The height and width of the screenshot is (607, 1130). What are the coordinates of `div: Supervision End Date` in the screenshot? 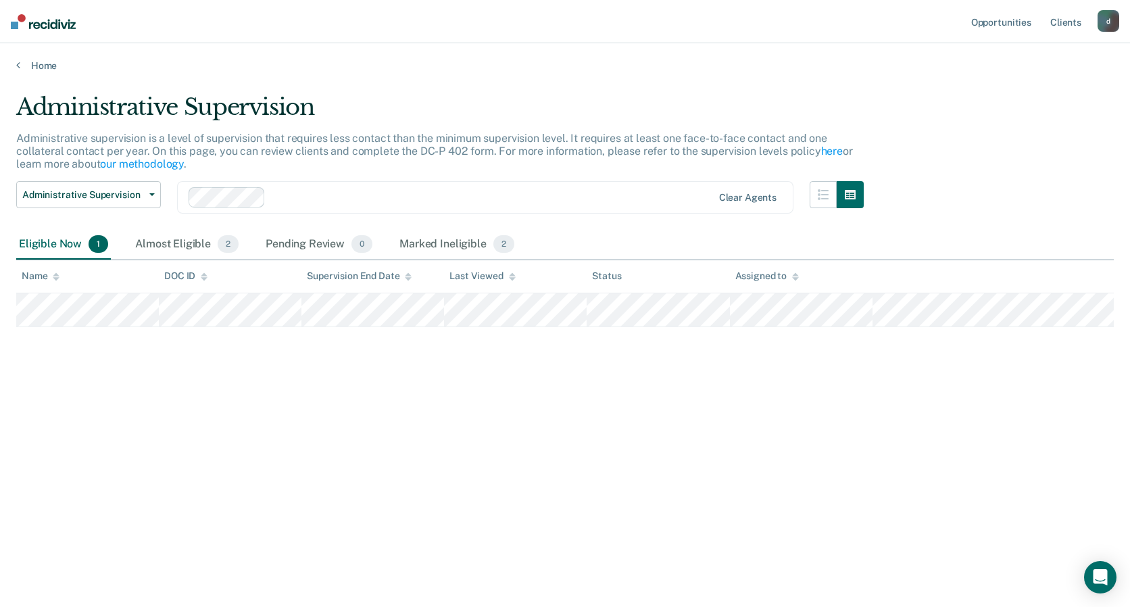 It's located at (359, 276).